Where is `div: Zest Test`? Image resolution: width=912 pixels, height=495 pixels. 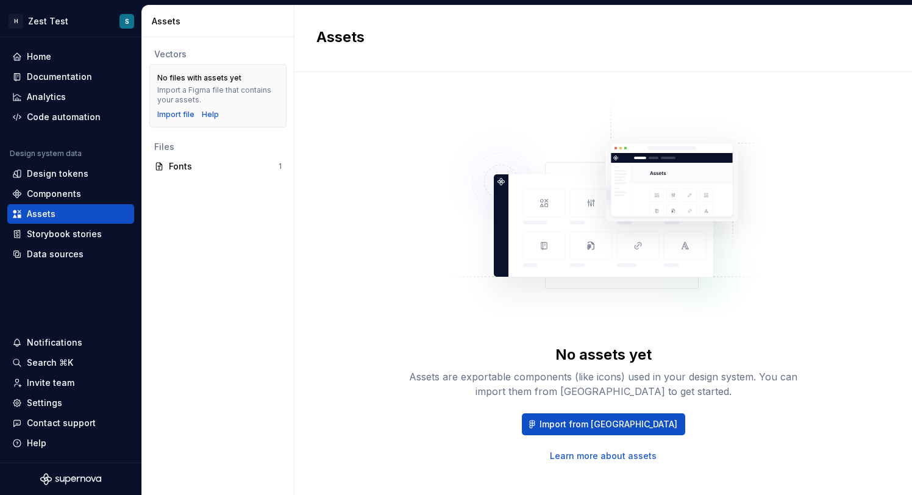
div: Zest Test is located at coordinates (48, 21).